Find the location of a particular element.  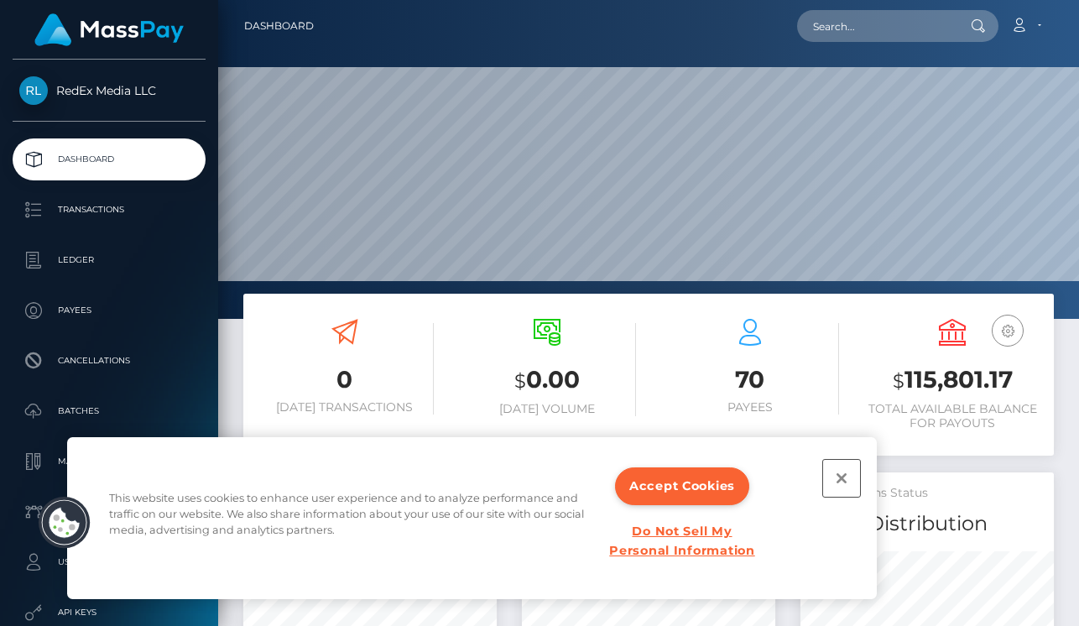

div: Cookie banner is located at coordinates (472, 518).